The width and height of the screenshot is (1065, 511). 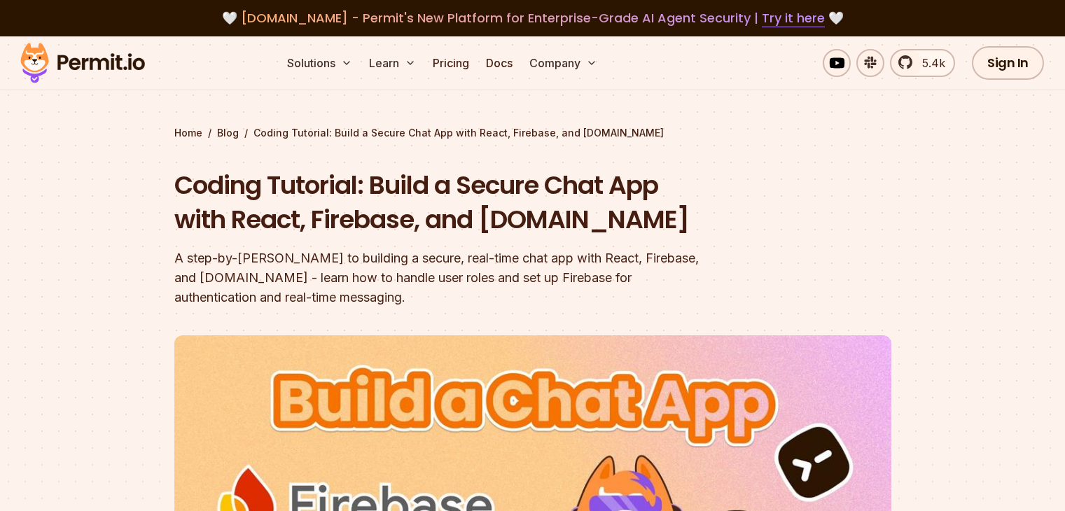 What do you see at coordinates (392, 63) in the screenshot?
I see `button: Learn` at bounding box center [392, 63].